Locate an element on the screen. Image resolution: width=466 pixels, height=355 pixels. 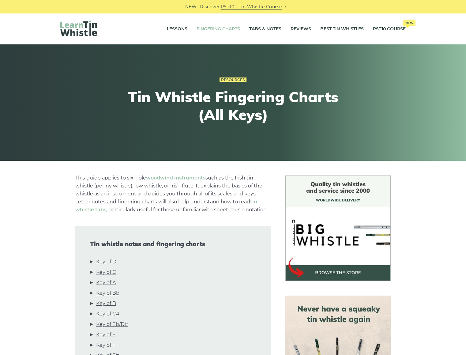
a: Key of E is located at coordinates (106, 335).